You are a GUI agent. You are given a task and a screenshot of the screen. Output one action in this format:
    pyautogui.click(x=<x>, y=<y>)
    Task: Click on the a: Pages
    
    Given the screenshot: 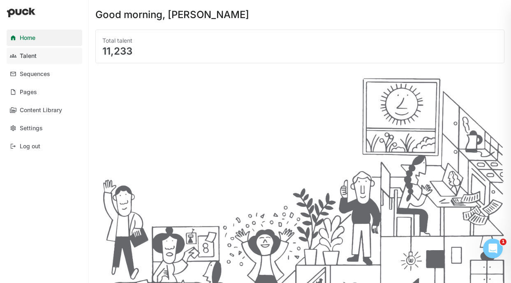 What is the action you would take?
    pyautogui.click(x=44, y=92)
    